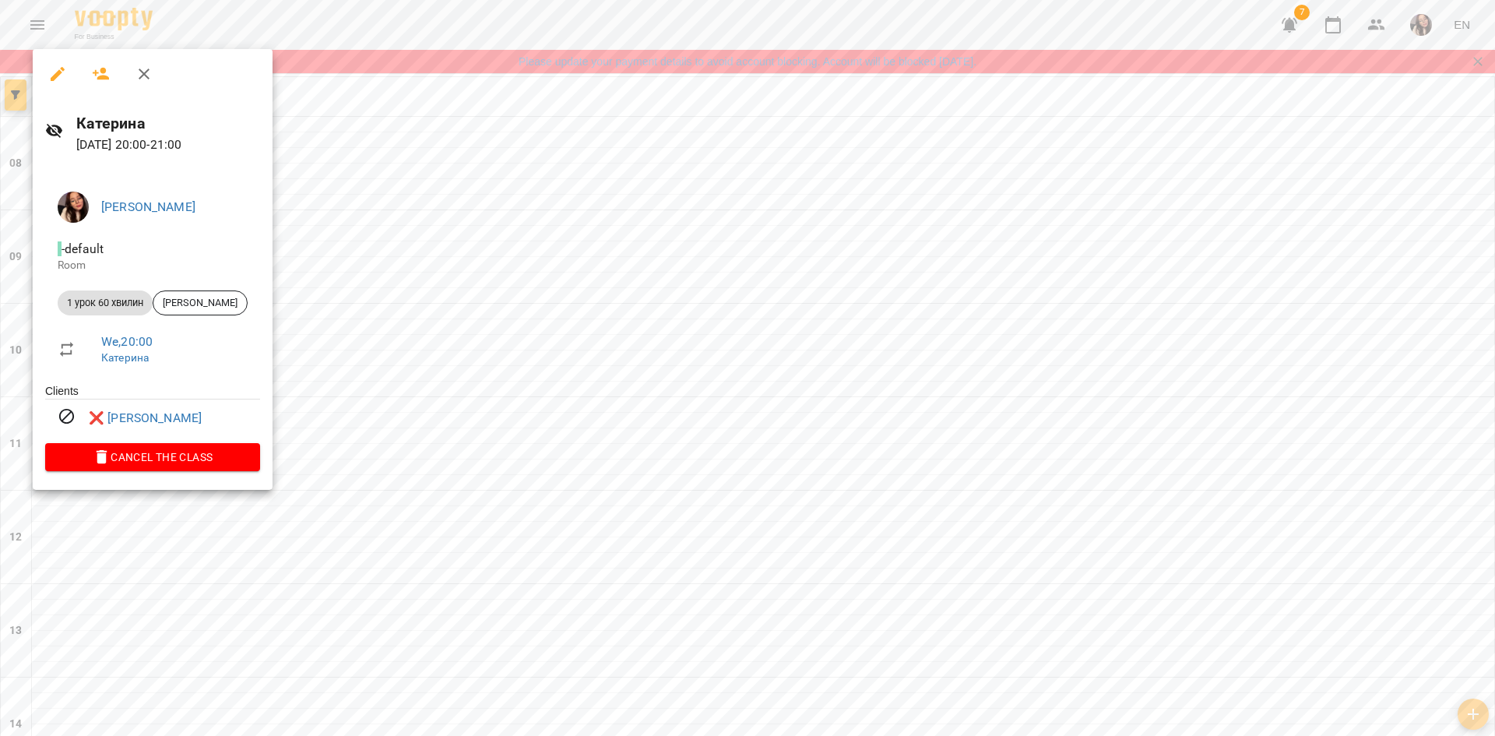 This screenshot has height=736, width=1495. Describe the element at coordinates (82, 248) in the screenshot. I see `span: - default` at that location.